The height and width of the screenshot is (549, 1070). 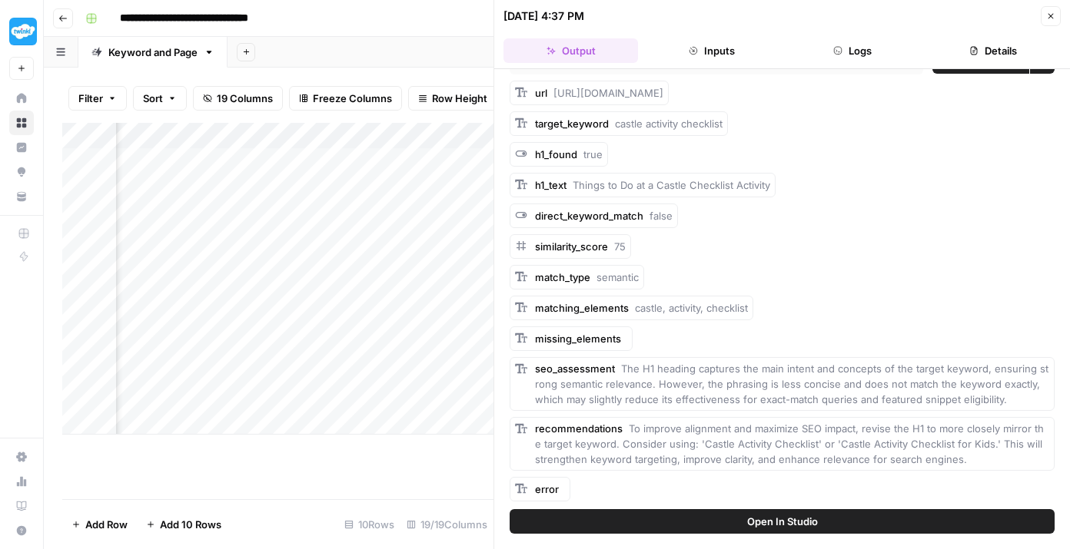 I want to click on span: h1_found, so click(x=556, y=154).